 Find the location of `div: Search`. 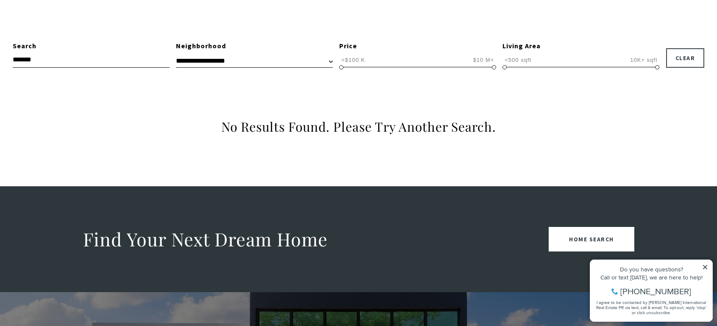

div: Search is located at coordinates (91, 46).